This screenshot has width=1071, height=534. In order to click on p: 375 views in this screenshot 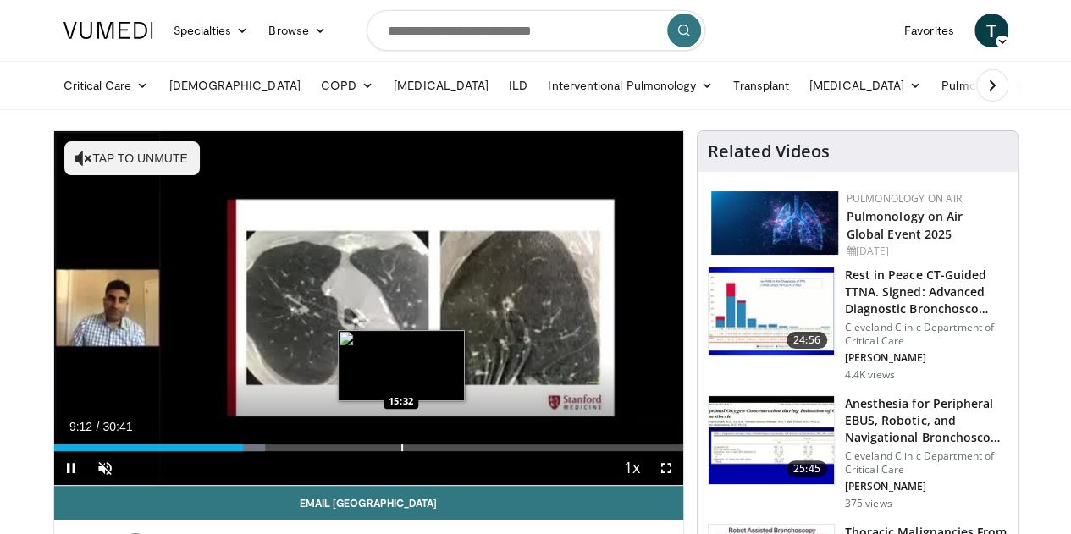, I will do `click(869, 504)`.